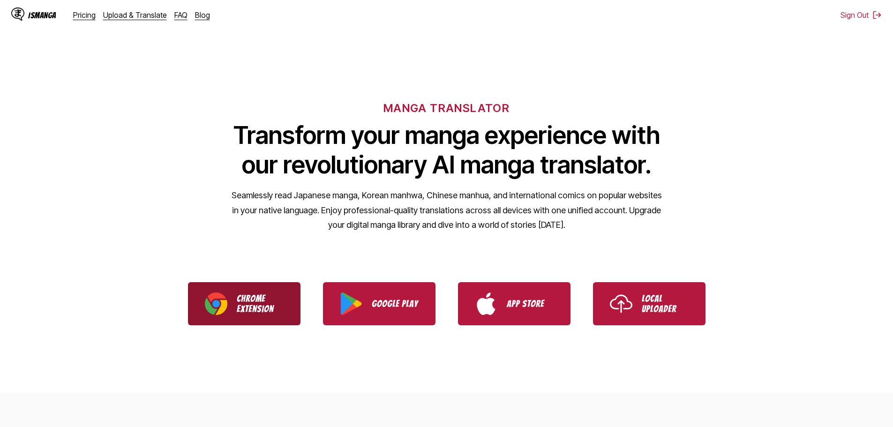 The image size is (893, 427). Describe the element at coordinates (665, 304) in the screenshot. I see `p: Local Uploader` at that location.